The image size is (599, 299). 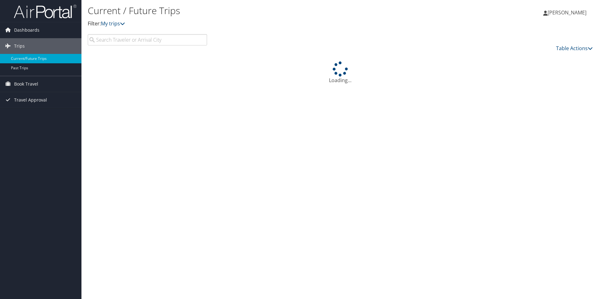 What do you see at coordinates (45, 11) in the screenshot?
I see `img: airportal-logo.png` at bounding box center [45, 11].